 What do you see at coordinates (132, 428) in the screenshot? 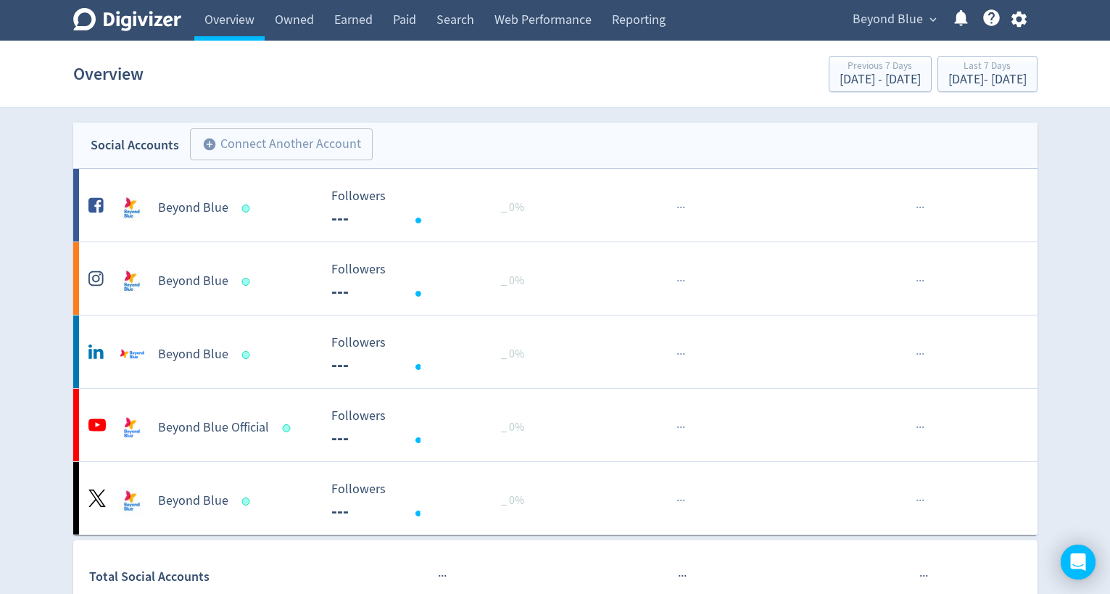
I see `img: Beyond Blue Official undefined` at bounding box center [132, 428].